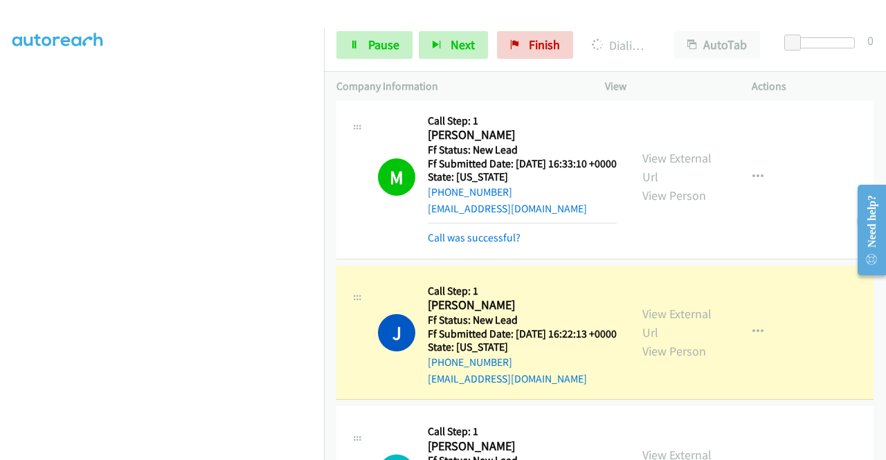 The width and height of the screenshot is (886, 460). I want to click on p: Company Information, so click(458, 87).